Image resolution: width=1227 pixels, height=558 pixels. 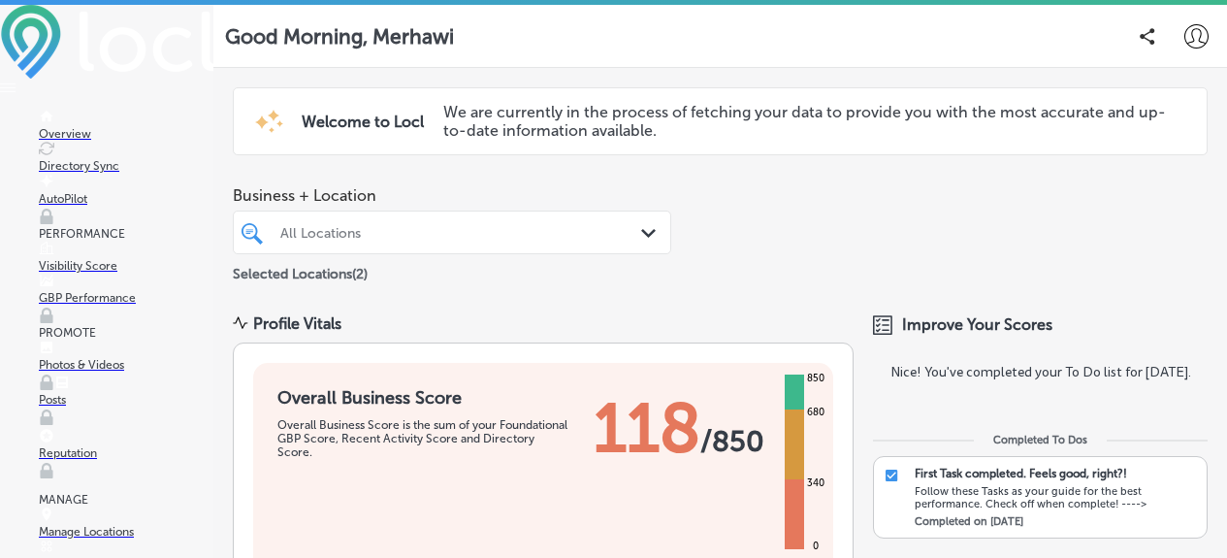 I want to click on span: 118, so click(x=647, y=428).